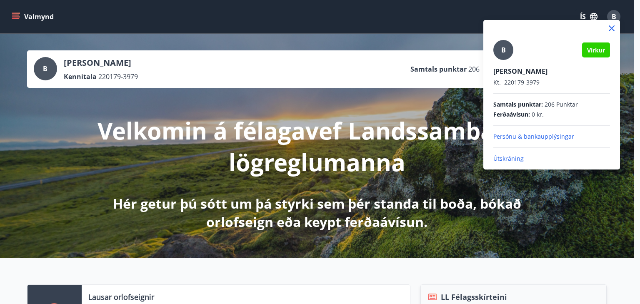 The width and height of the screenshot is (640, 304). What do you see at coordinates (503, 50) in the screenshot?
I see `span: B` at bounding box center [503, 50].